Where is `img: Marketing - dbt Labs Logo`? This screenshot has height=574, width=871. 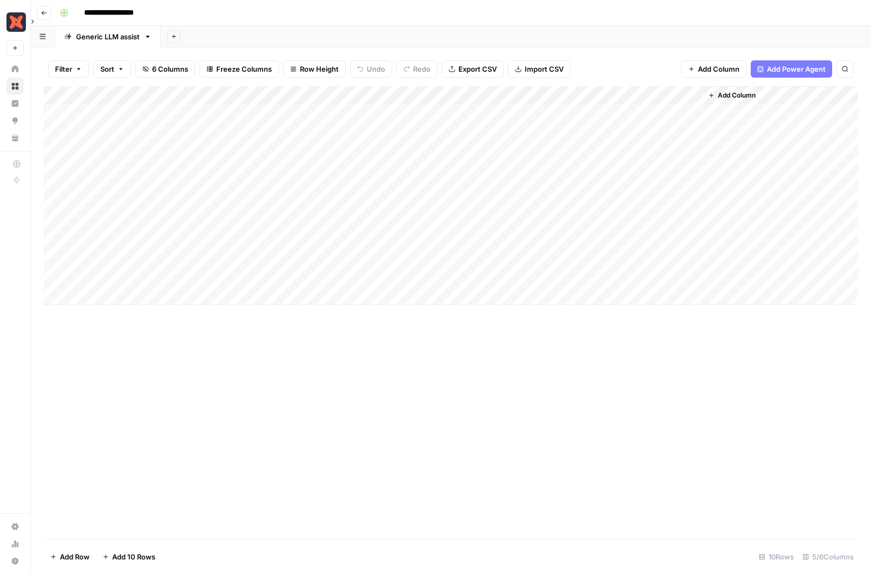 img: Marketing - dbt Labs Logo is located at coordinates (16, 22).